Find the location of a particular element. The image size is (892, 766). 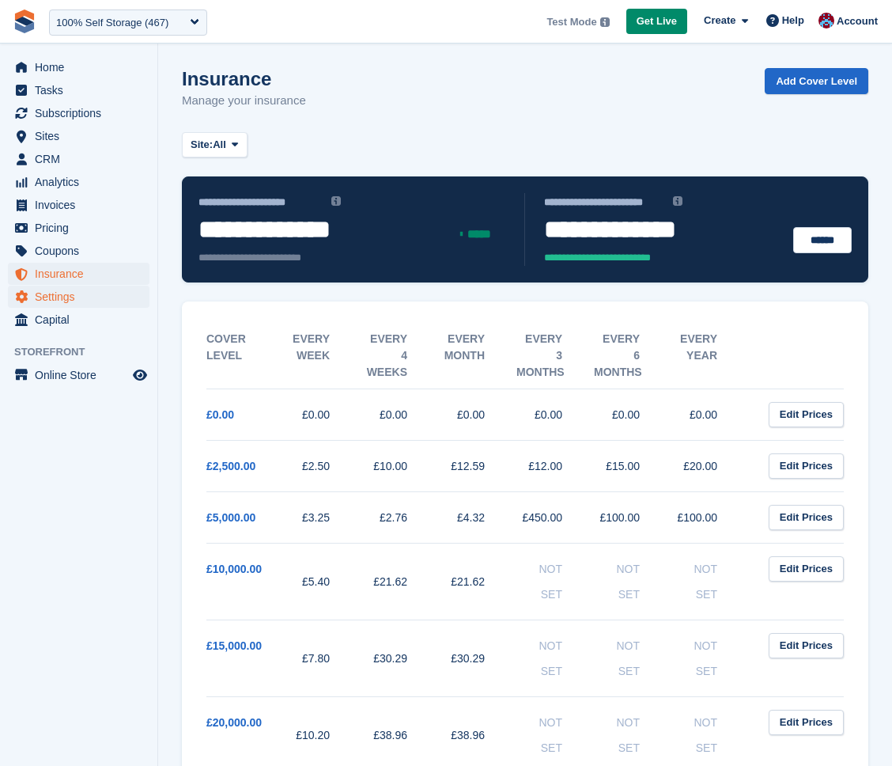

span: Analytics is located at coordinates (82, 182).